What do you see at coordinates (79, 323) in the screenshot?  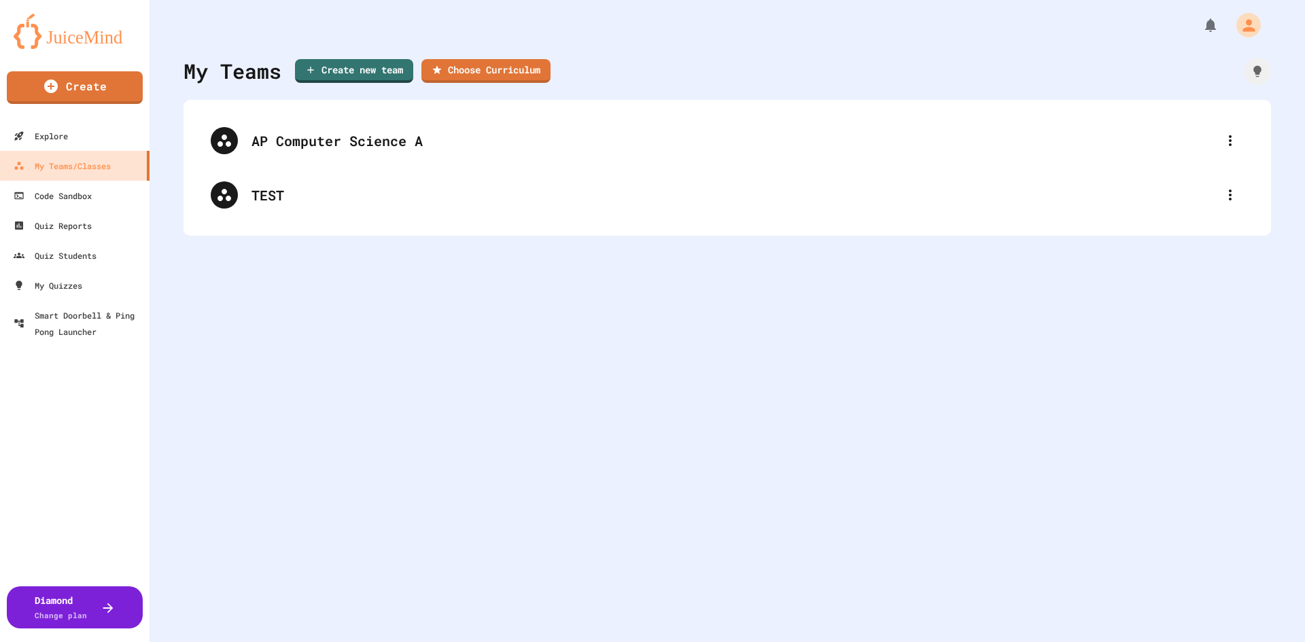 I see `div: Smart Doorbell & Ping Pong Launcher` at bounding box center [79, 323].